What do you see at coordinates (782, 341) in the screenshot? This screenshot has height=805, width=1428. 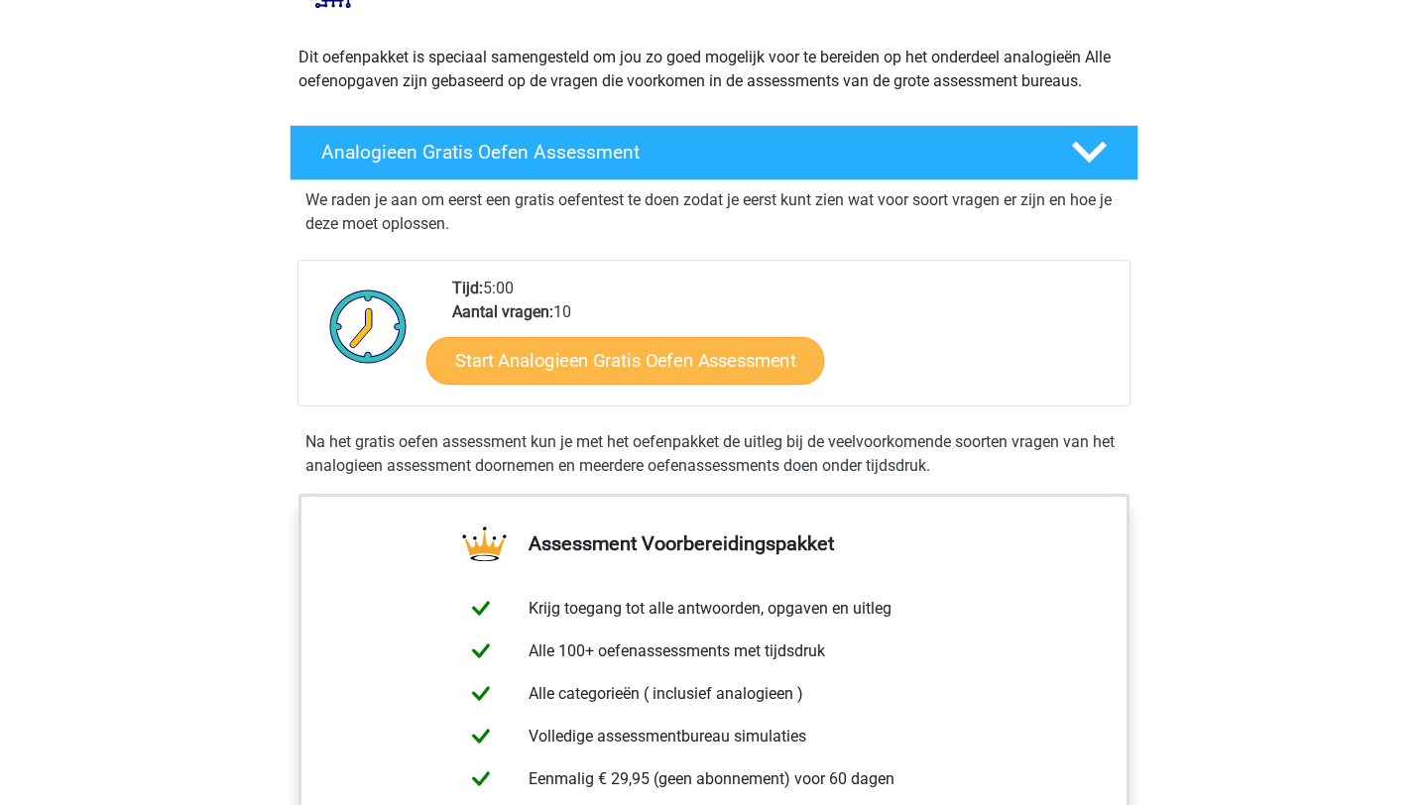 I see `div: 5:00 10` at bounding box center [782, 341].